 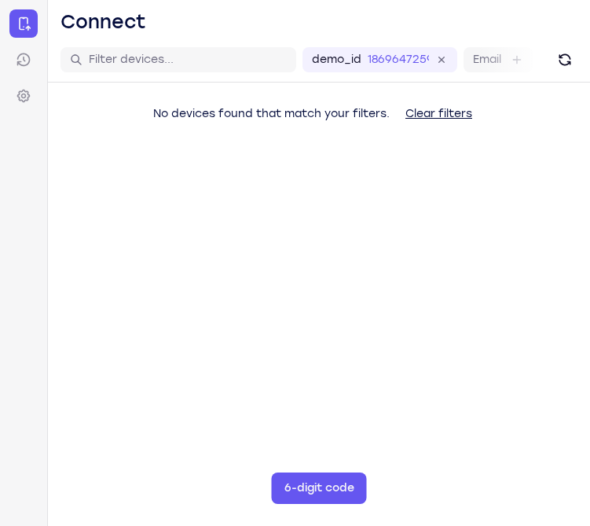 What do you see at coordinates (319, 488) in the screenshot?
I see `button: 6-digit code` at bounding box center [319, 488].